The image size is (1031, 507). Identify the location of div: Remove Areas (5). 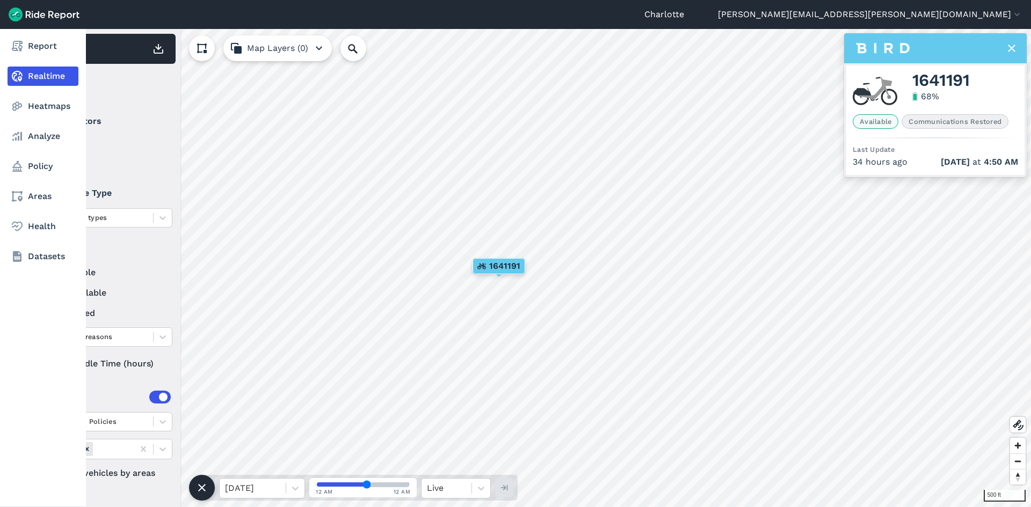
(87, 449).